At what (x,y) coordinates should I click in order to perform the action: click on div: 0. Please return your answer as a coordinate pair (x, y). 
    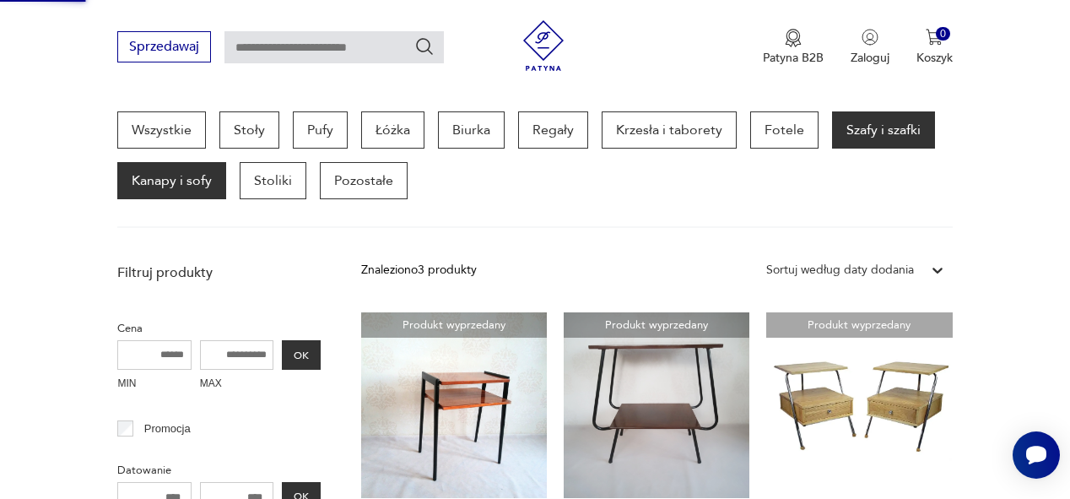
    Looking at the image, I should click on (943, 34).